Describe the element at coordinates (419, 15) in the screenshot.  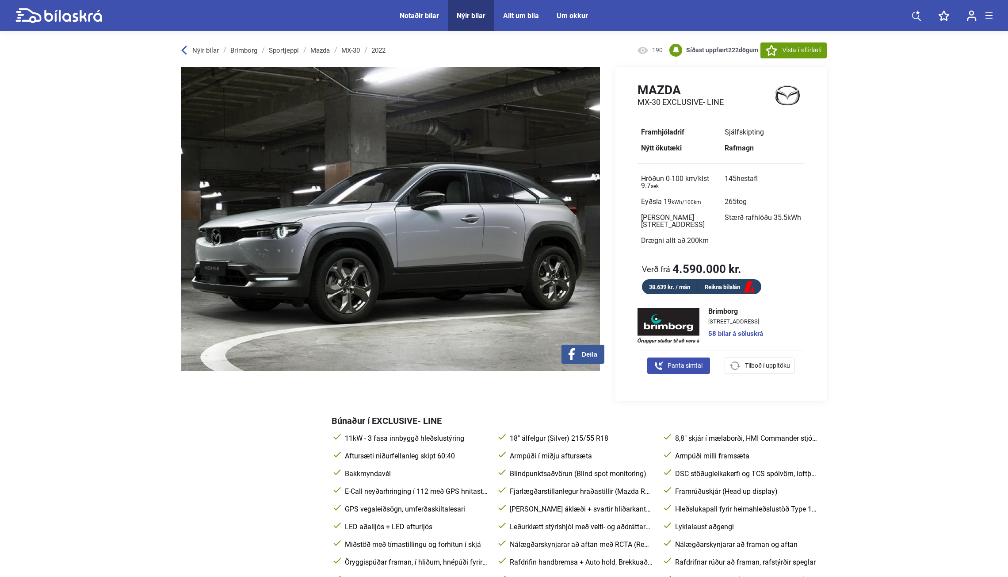
I see `div: Notaðir bílar` at that location.